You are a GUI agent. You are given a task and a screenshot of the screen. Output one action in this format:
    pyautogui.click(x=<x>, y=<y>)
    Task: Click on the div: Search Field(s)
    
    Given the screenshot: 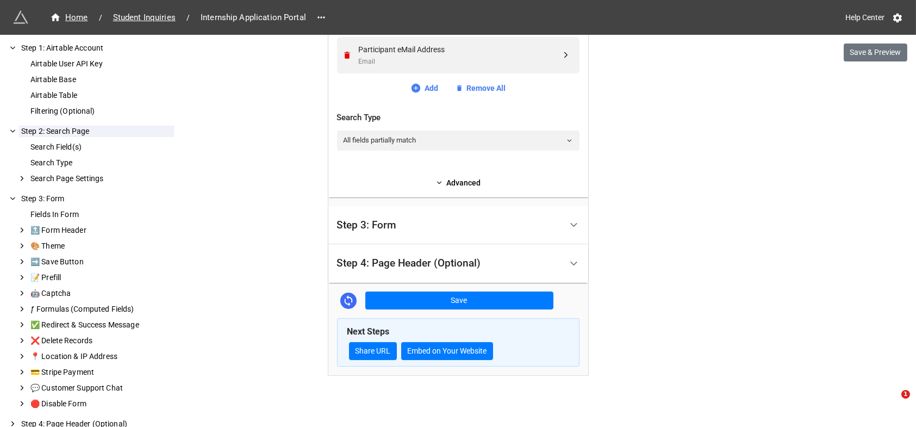 What is the action you would take?
    pyautogui.click(x=101, y=147)
    